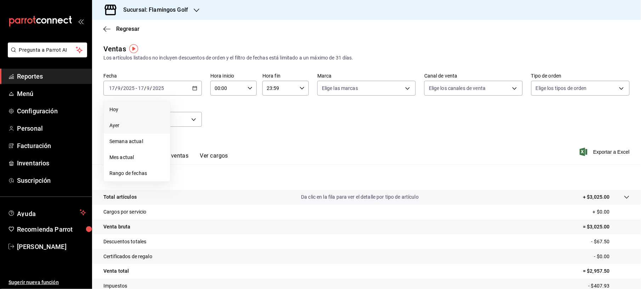  Describe the element at coordinates (46, 55) in the screenshot. I see `a: Pregunta a Parrot AI` at that location.